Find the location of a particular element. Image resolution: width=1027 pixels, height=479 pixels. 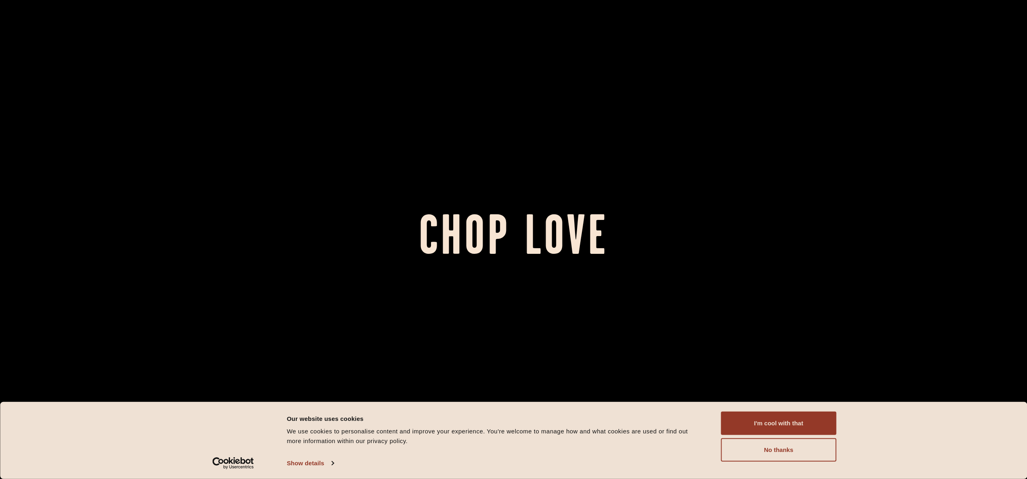

div: We use cookies to personalise content and improve your experience. You're welcome to manage how a... is located at coordinates (495, 436).